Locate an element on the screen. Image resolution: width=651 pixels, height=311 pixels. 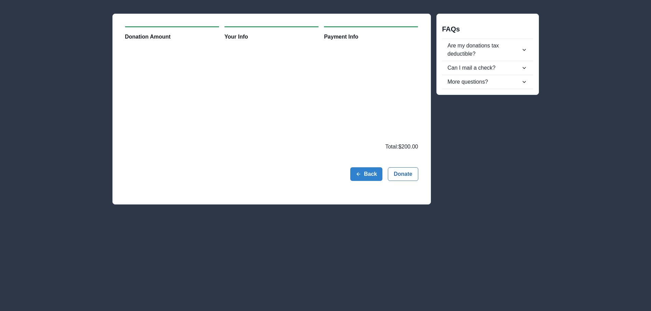
span: Payment Info is located at coordinates (341, 37).